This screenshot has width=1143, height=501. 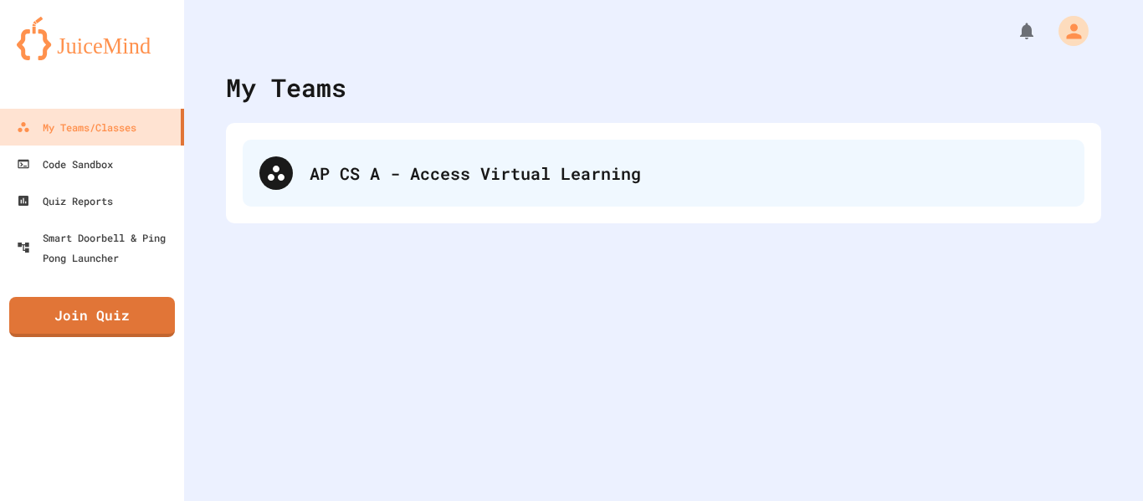 I want to click on img: logo-orange.svg, so click(x=92, y=38).